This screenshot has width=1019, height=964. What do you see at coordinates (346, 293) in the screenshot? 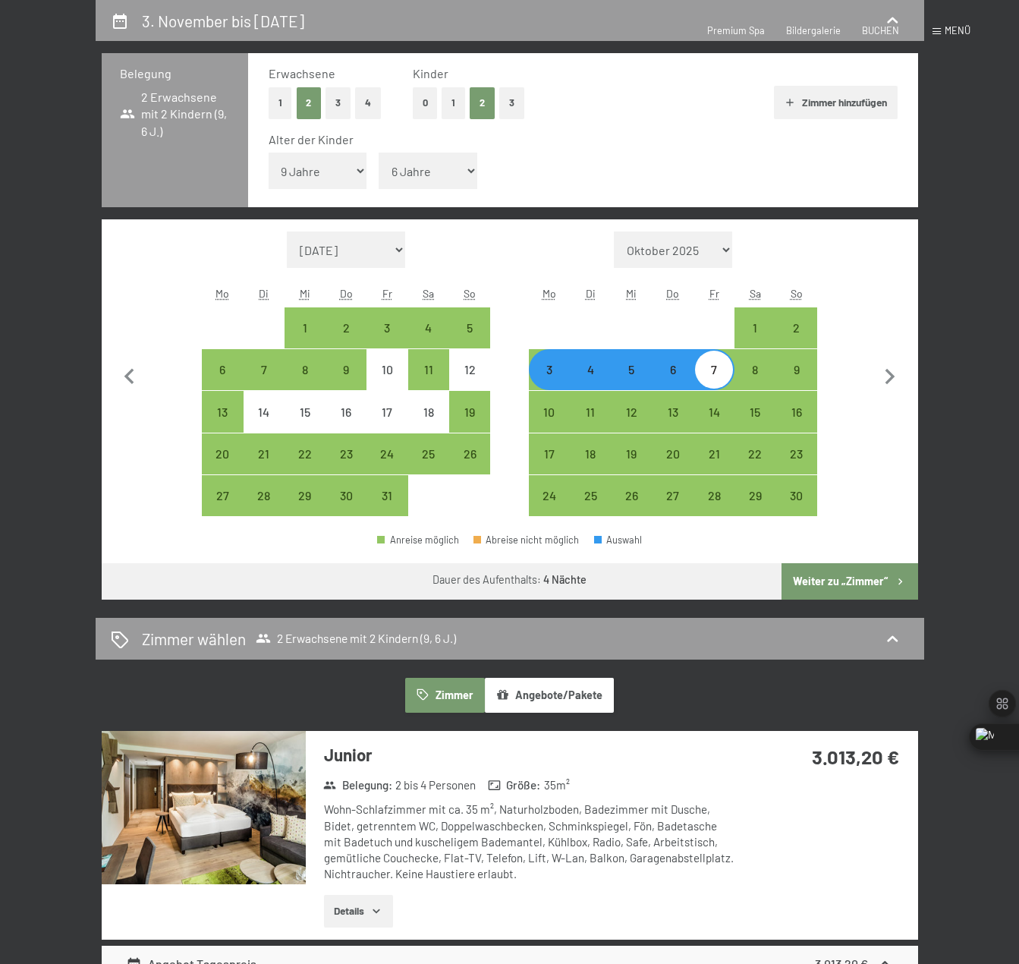
I see `abbr: Donnerstag` at bounding box center [346, 293].